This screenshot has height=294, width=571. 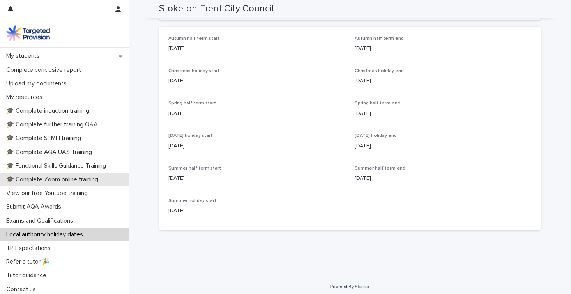 I want to click on span: Summer holiday start, so click(x=192, y=201).